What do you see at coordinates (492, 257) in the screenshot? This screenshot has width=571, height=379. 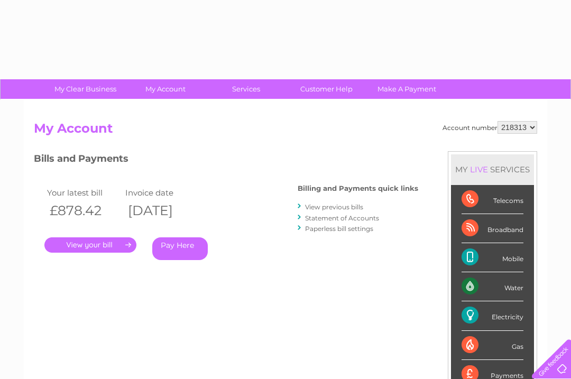 I see `div: Mobile` at bounding box center [492, 257].